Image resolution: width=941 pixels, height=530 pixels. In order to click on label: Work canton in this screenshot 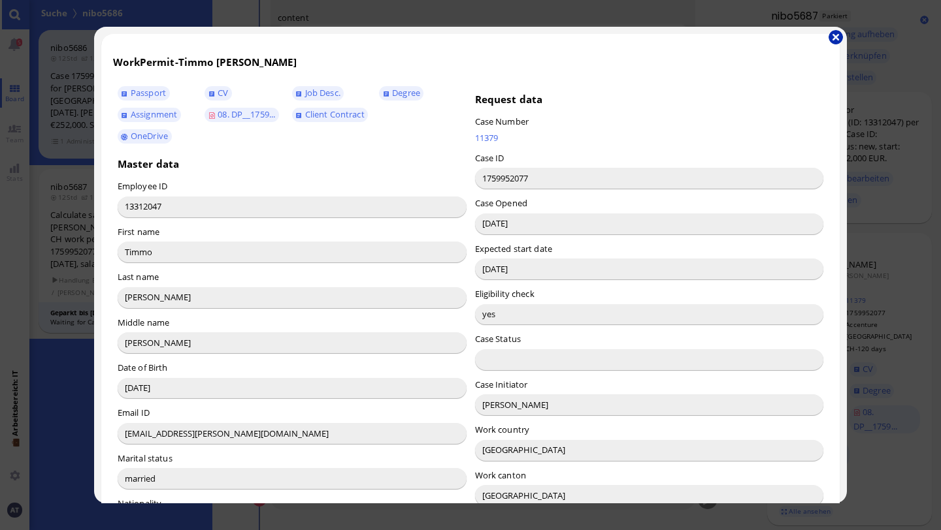, I will do `click(500, 476)`.